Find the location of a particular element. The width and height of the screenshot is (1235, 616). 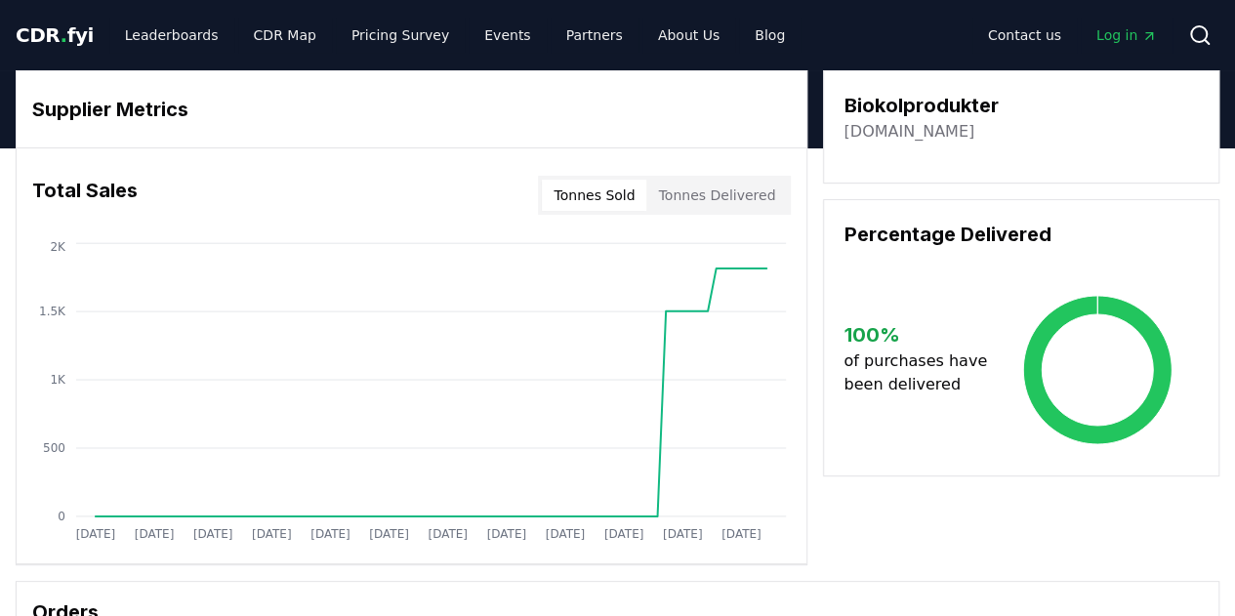

a: Blog is located at coordinates (769, 35).